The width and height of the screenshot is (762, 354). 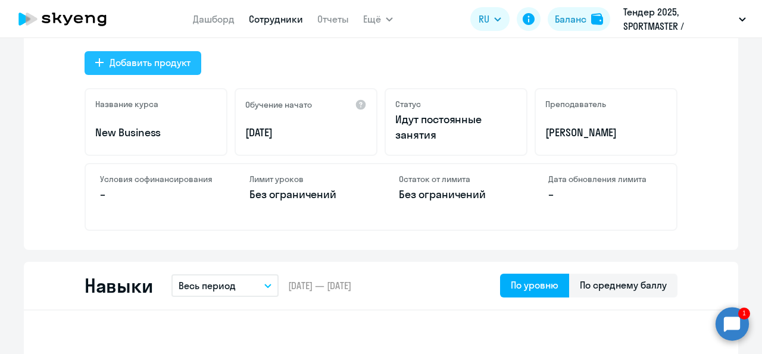 What do you see at coordinates (576, 104) in the screenshot?
I see `h5: Преподаватель` at bounding box center [576, 104].